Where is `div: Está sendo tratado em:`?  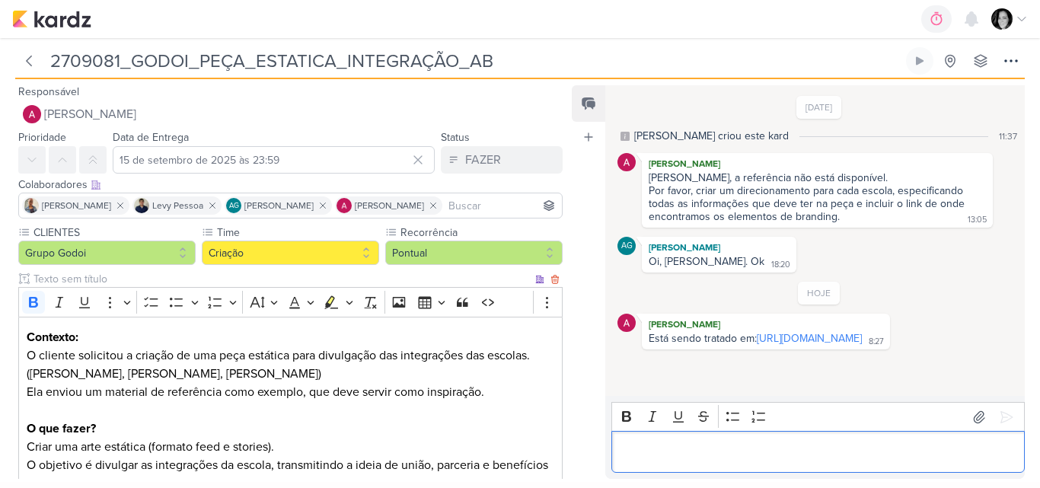
div: Está sendo tratado em: is located at coordinates (755, 338).